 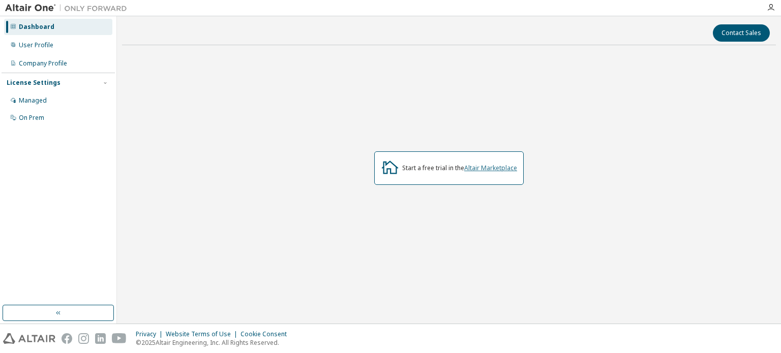 I want to click on button: Contact Sales, so click(x=741, y=33).